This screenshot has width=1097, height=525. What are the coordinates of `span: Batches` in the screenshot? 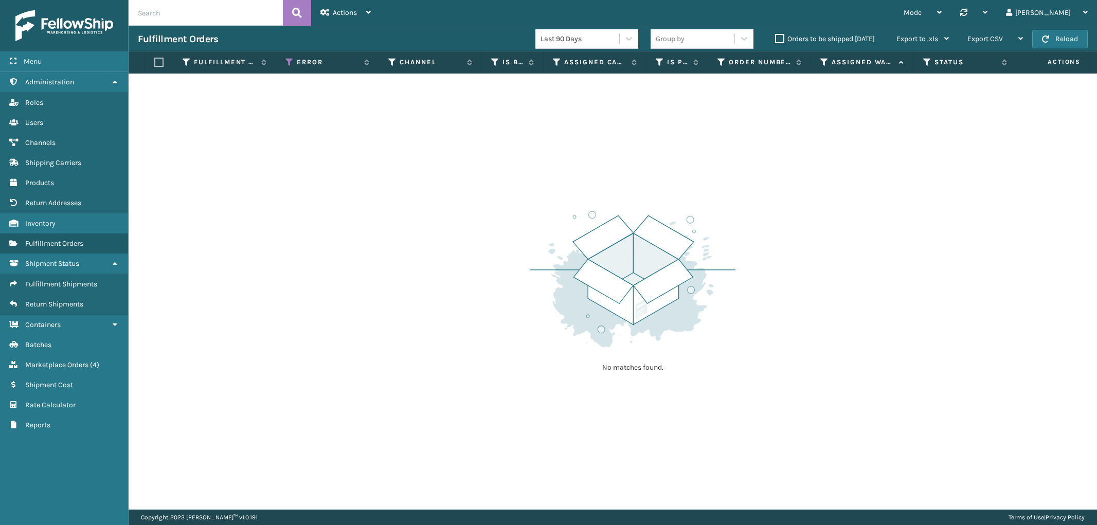 It's located at (38, 345).